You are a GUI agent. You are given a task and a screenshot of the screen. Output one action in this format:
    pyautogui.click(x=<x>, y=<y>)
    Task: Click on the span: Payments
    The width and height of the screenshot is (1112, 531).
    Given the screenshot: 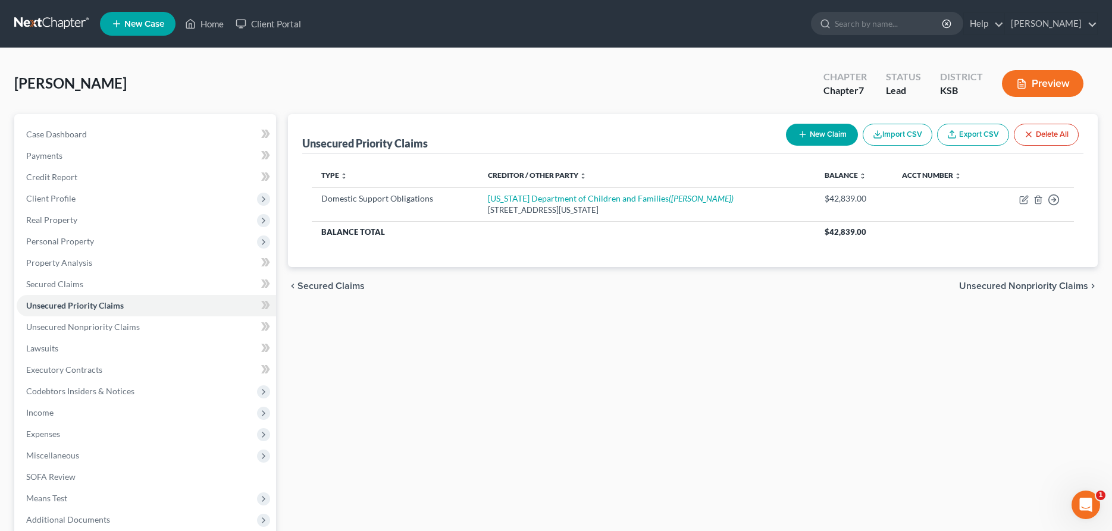 What is the action you would take?
    pyautogui.click(x=44, y=155)
    